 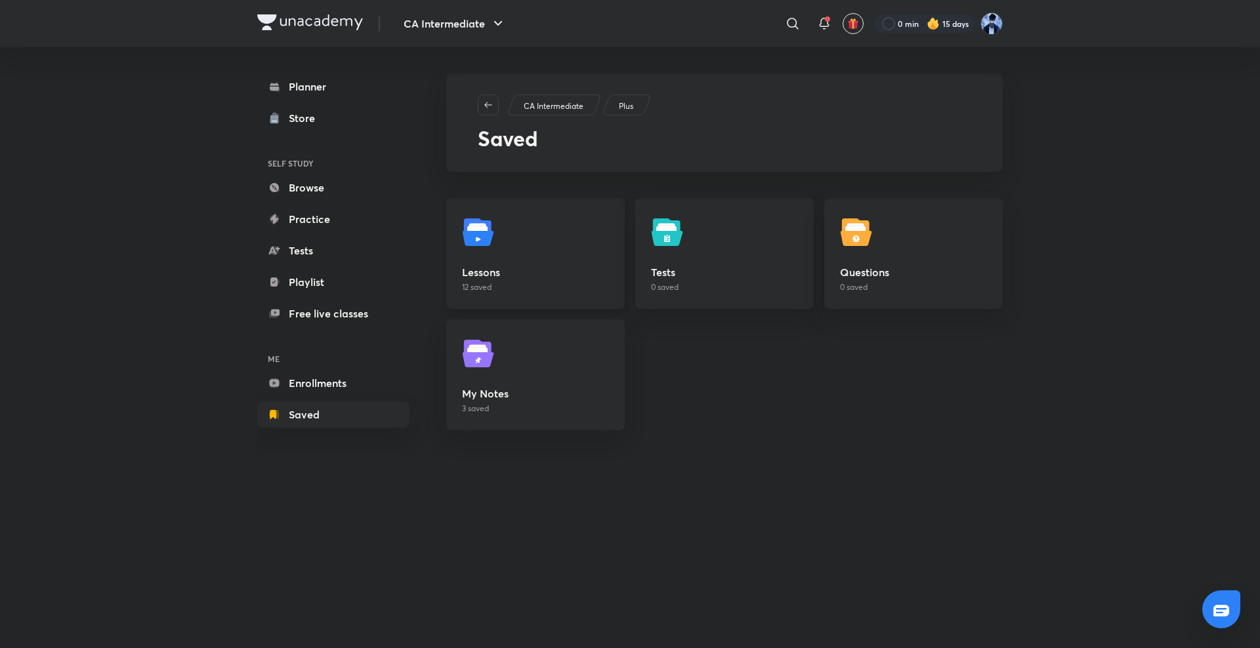 What do you see at coordinates (480, 354) in the screenshot?
I see `img: myNotes.svg` at bounding box center [480, 354].